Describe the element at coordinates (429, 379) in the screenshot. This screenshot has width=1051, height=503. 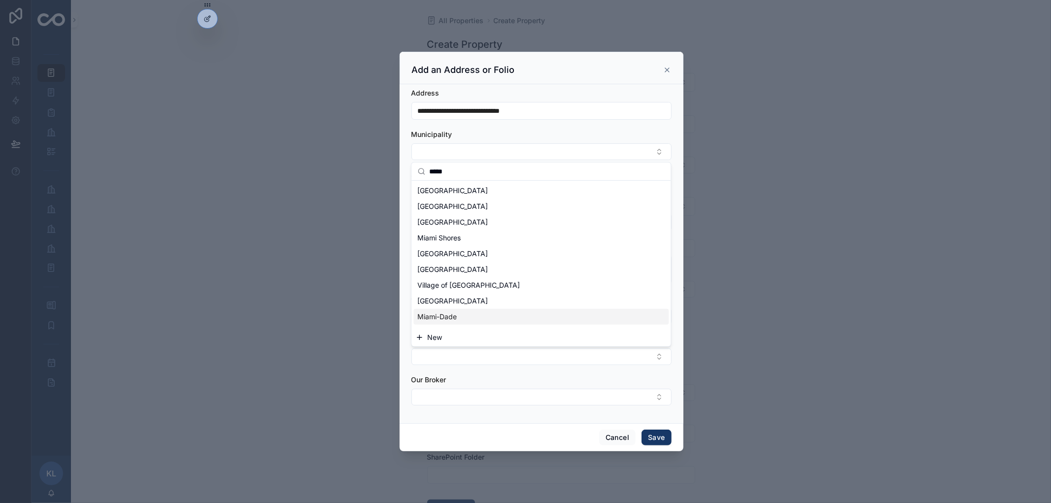
I see `span: Our Broker` at that location.